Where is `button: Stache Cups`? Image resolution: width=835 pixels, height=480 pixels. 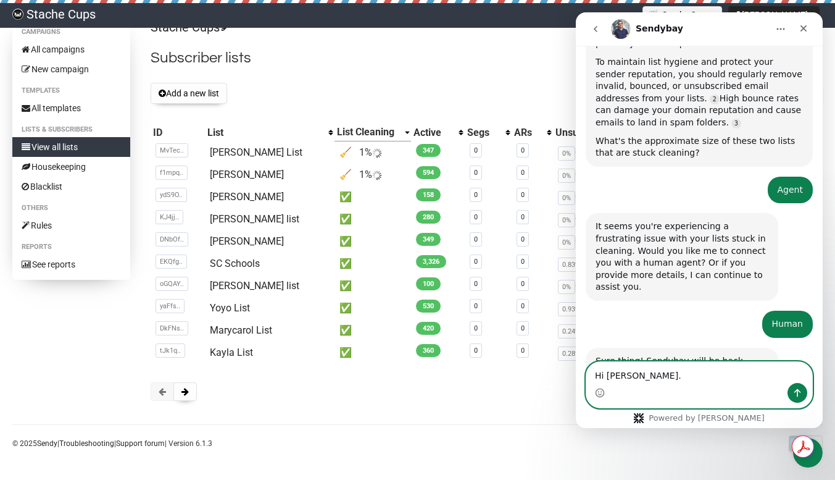 button: Stache Cups is located at coordinates (682, 15).